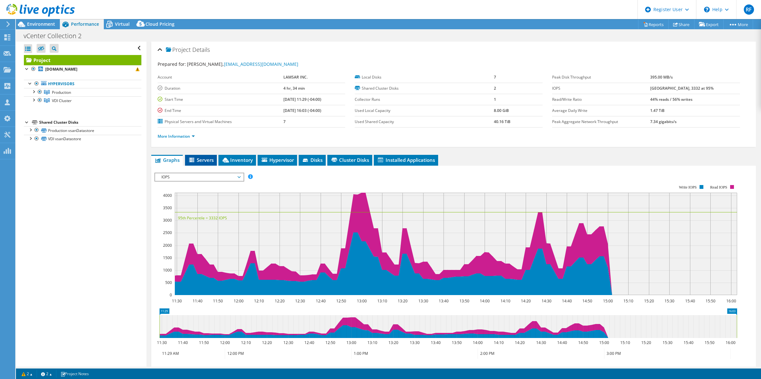  Describe the element at coordinates (351, 343) in the screenshot. I see `text: 13:00` at that location.